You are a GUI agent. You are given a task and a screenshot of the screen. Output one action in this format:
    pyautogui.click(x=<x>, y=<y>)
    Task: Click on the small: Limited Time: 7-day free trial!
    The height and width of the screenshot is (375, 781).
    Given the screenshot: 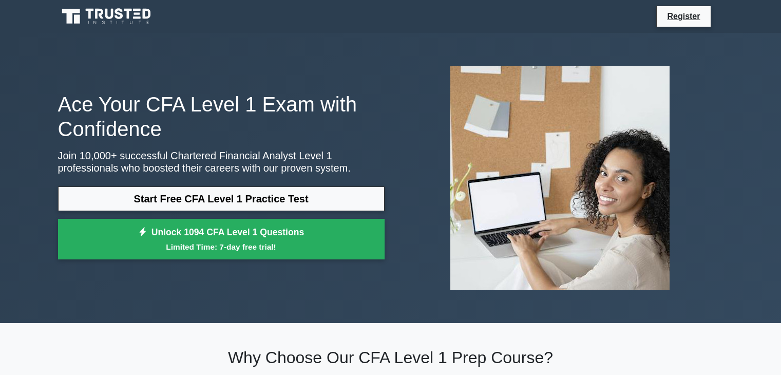 What is the action you would take?
    pyautogui.click(x=221, y=247)
    